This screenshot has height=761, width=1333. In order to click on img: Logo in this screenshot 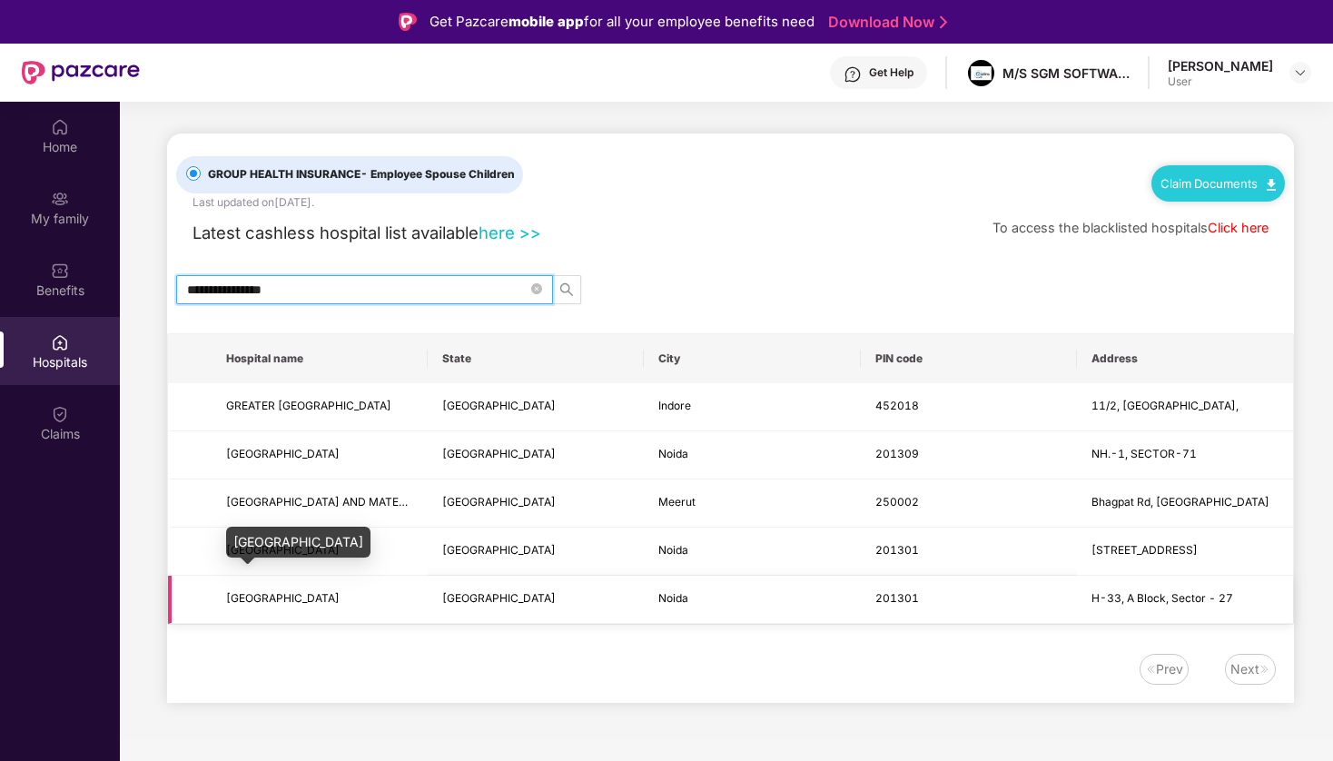, I will do `click(408, 22)`.